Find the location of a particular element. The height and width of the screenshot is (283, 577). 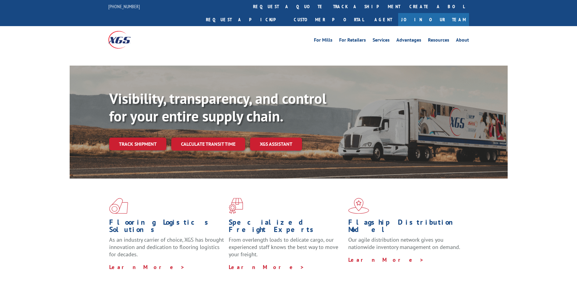

p: From overlength loads to delicate cargo, our experienced staff knows the best way to move your fr... is located at coordinates (286, 250).